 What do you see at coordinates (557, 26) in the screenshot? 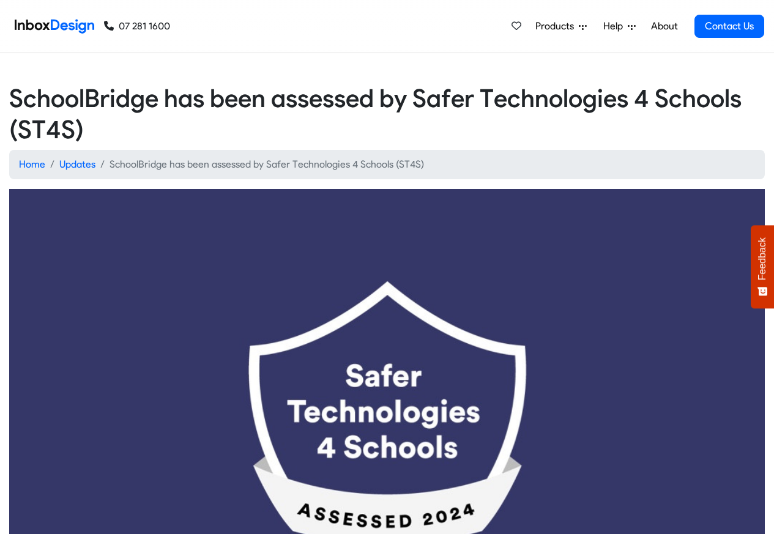
I see `span: Products` at bounding box center [557, 26].